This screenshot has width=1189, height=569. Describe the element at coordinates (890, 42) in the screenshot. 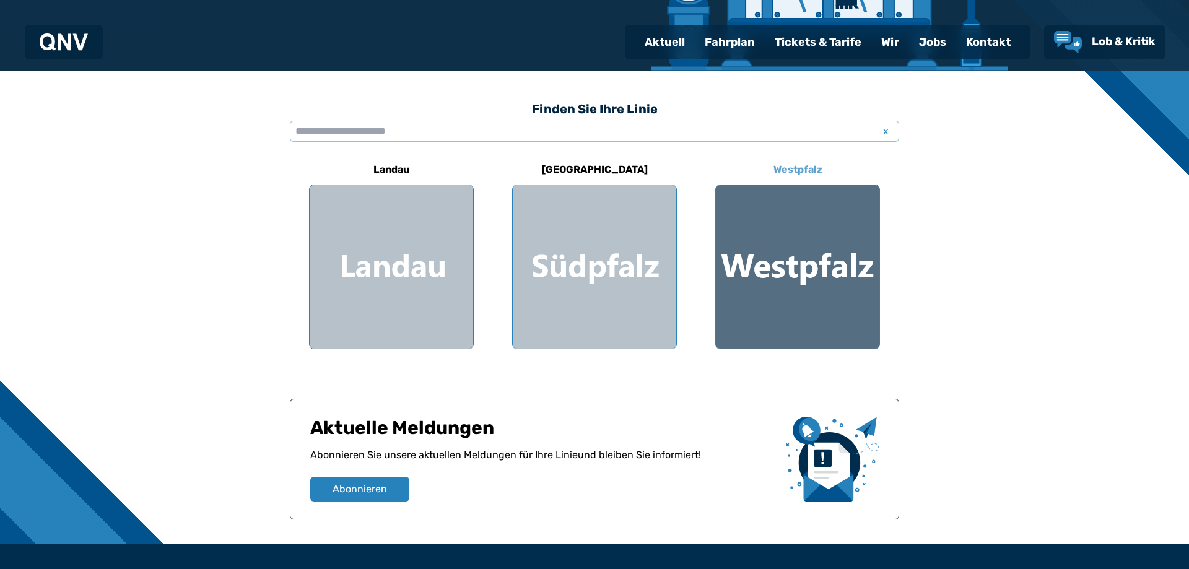

I see `div: Wir` at that location.